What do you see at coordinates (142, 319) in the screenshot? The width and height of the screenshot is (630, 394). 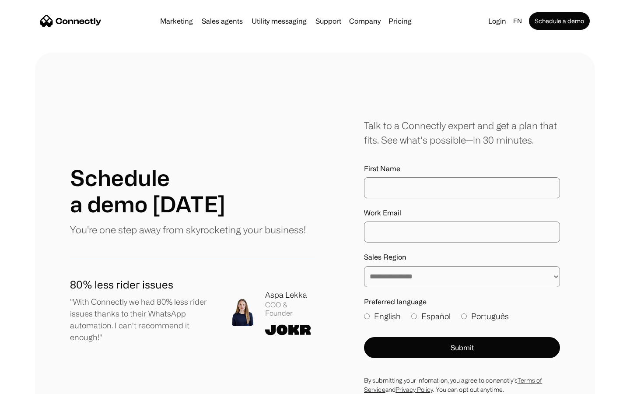 I see `p: "With Connectly we had 80% less rider issues thanks to their WhatsApp automation. I can't recomme...` at bounding box center [142, 319].